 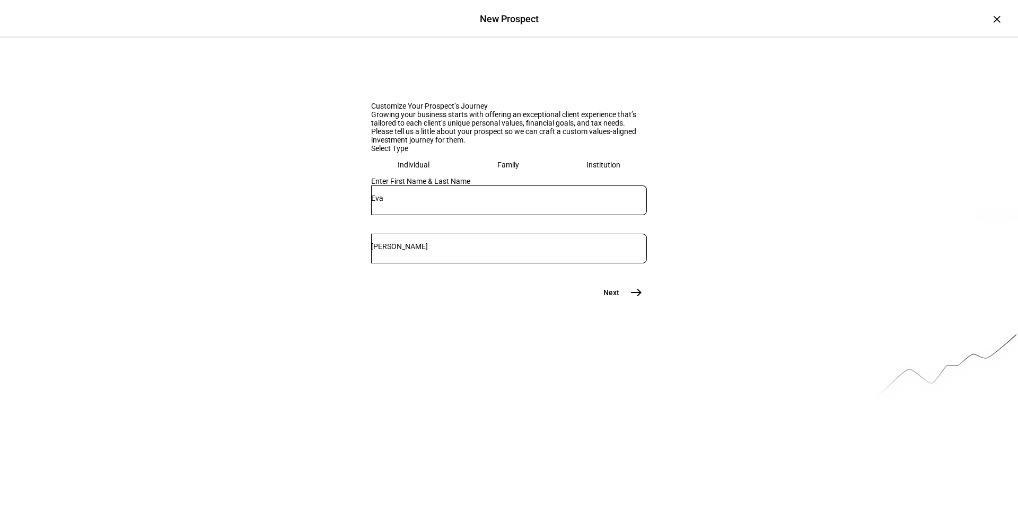 What do you see at coordinates (611, 293) in the screenshot?
I see `span: Next` at bounding box center [611, 293].